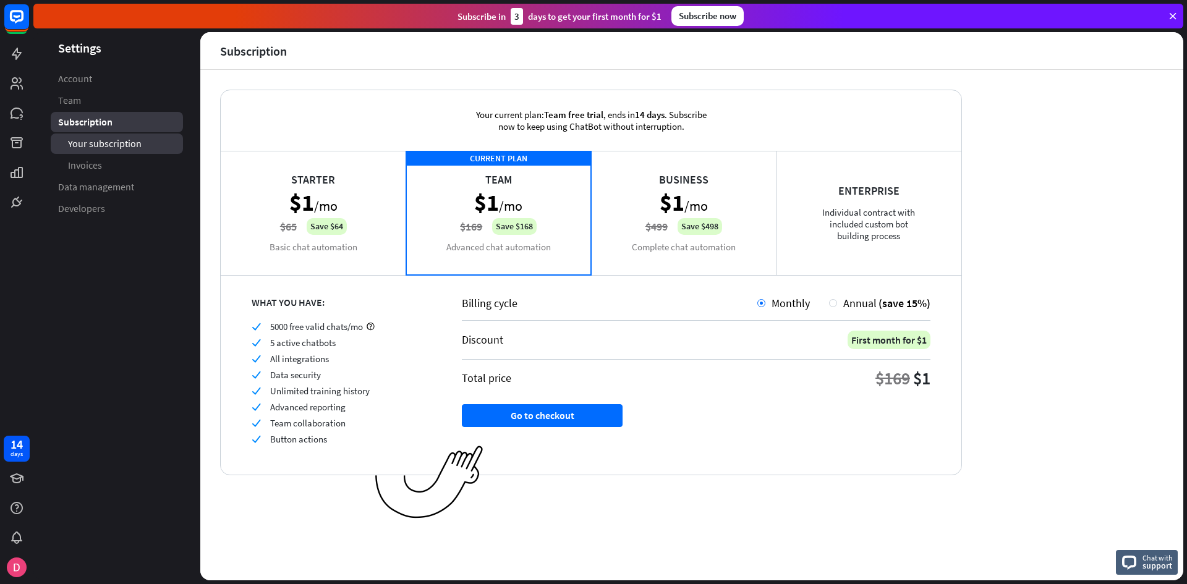  I want to click on span: support, so click(1157, 566).